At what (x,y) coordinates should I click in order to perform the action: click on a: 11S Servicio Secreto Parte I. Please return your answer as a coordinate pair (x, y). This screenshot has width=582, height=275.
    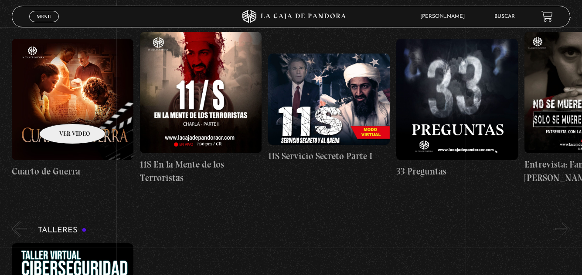
    Looking at the image, I should click on (328, 108).